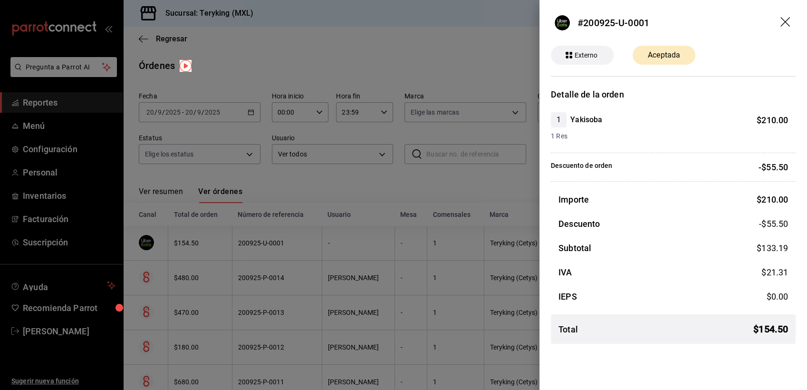 This screenshot has height=390, width=807. I want to click on h3: IEPS, so click(568, 296).